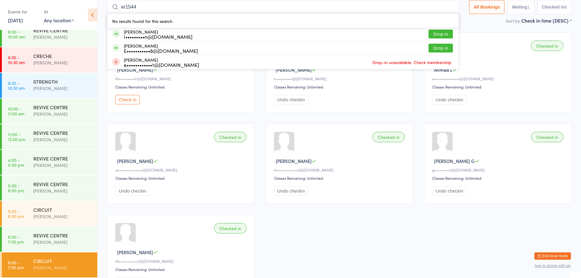 This screenshot has height=278, width=581. I want to click on div: Check in time (DESC), so click(547, 20).